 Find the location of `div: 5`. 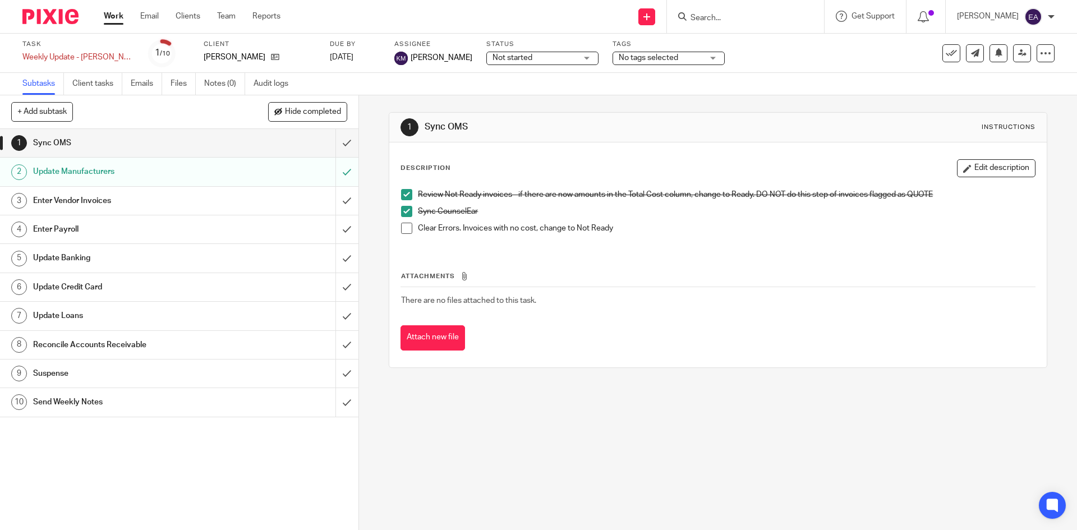

div: 5 is located at coordinates (19, 258).